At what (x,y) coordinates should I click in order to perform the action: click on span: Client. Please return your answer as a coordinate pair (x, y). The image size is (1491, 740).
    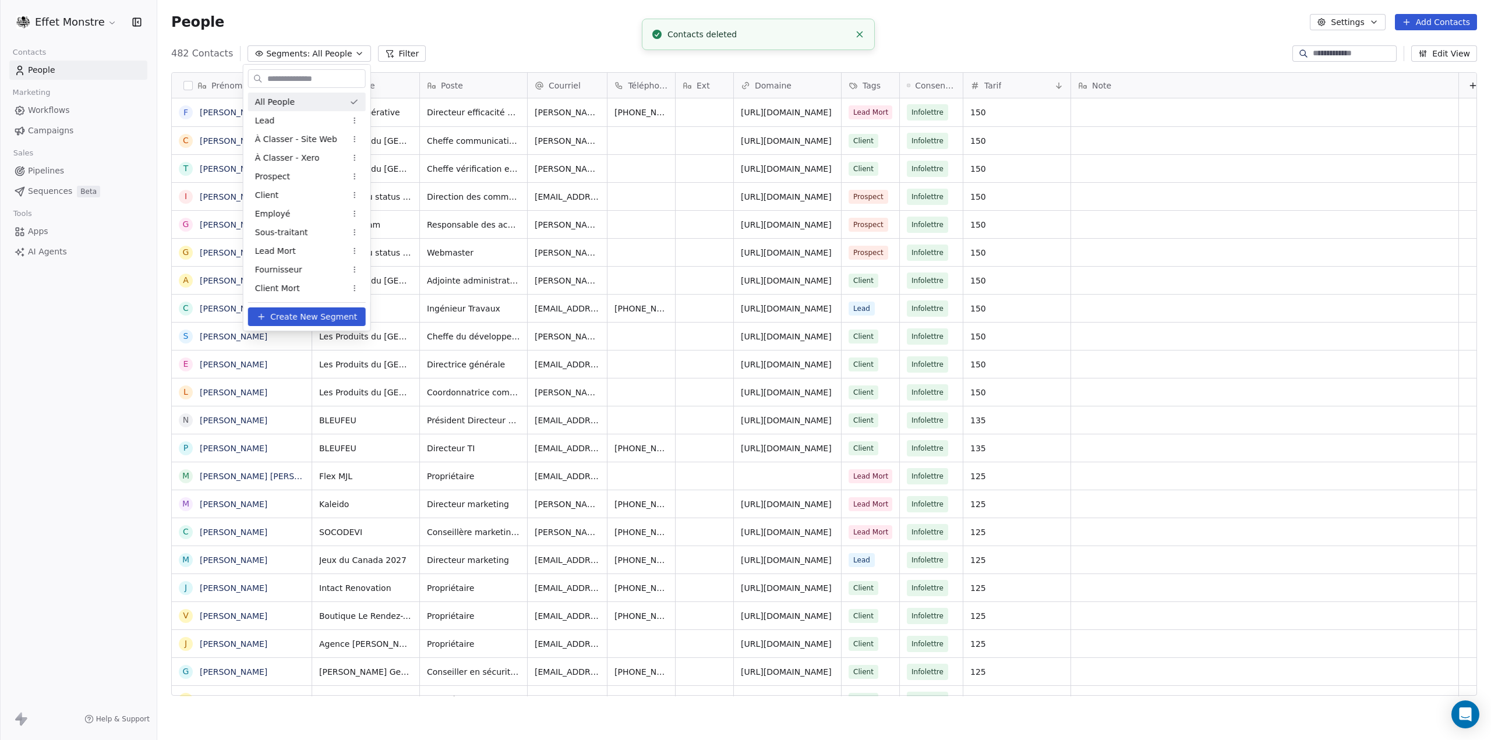
    Looking at the image, I should click on (267, 195).